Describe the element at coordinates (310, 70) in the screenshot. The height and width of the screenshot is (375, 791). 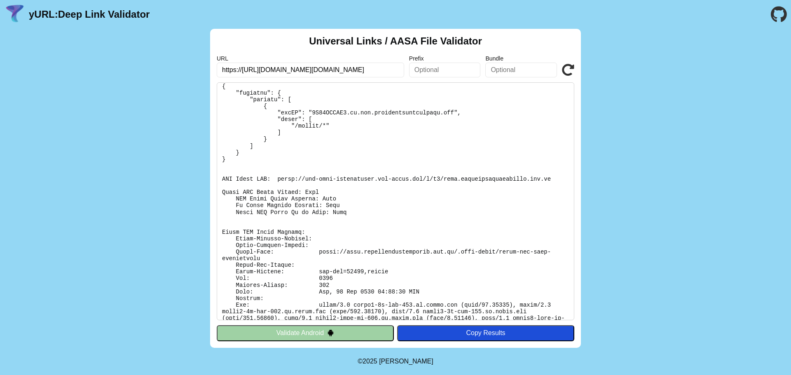
I see `input: Required` at that location.